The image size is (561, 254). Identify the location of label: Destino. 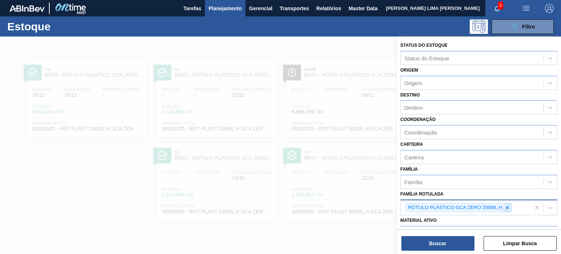
(410, 95).